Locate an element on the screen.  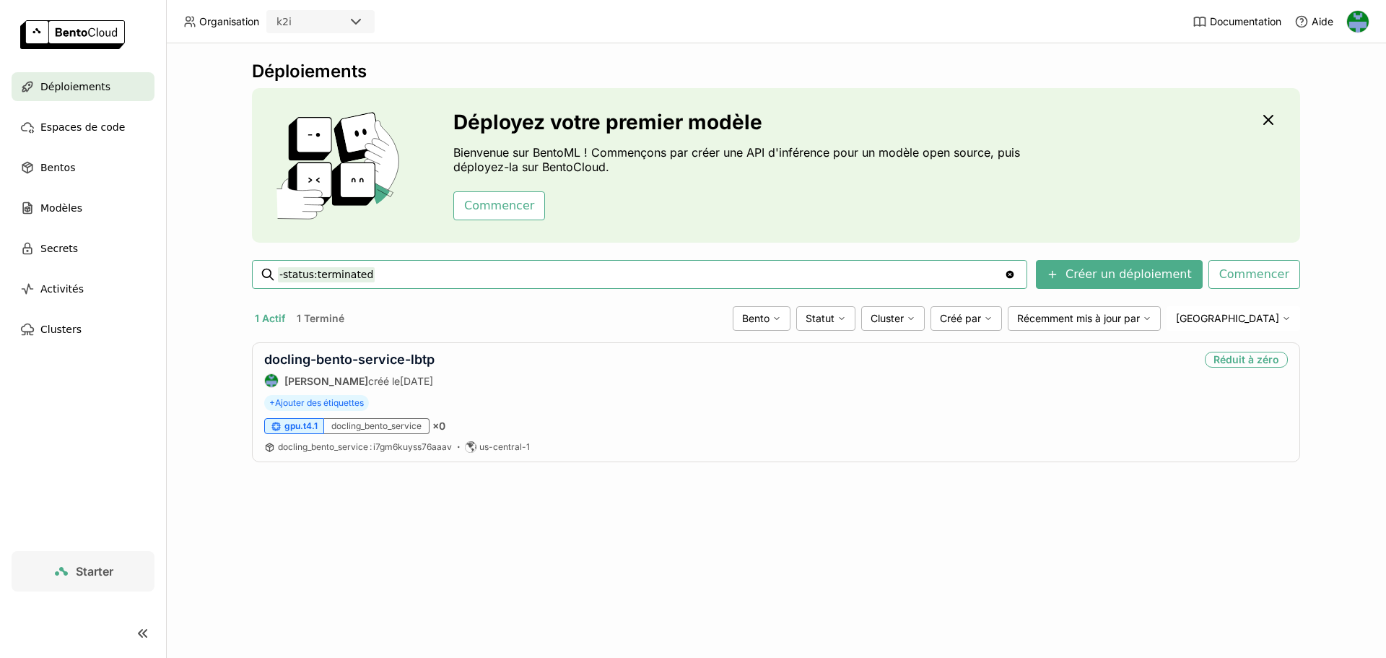
h3: Déployez votre premier modèle is located at coordinates (739, 122).